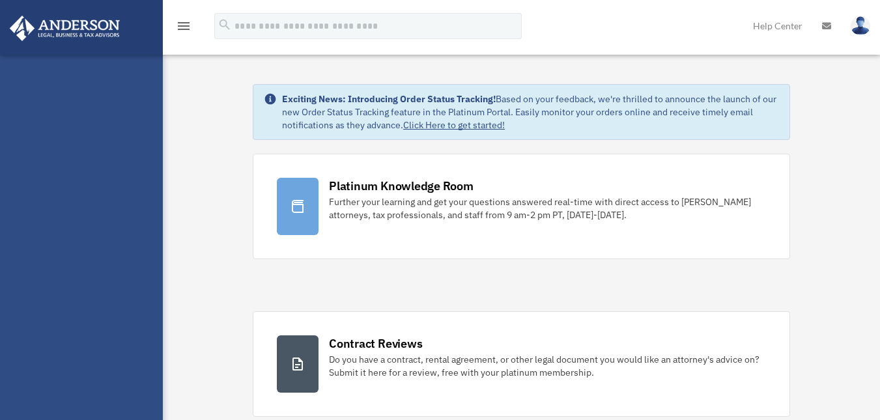 The height and width of the screenshot is (420, 880). I want to click on i: menu, so click(184, 26).